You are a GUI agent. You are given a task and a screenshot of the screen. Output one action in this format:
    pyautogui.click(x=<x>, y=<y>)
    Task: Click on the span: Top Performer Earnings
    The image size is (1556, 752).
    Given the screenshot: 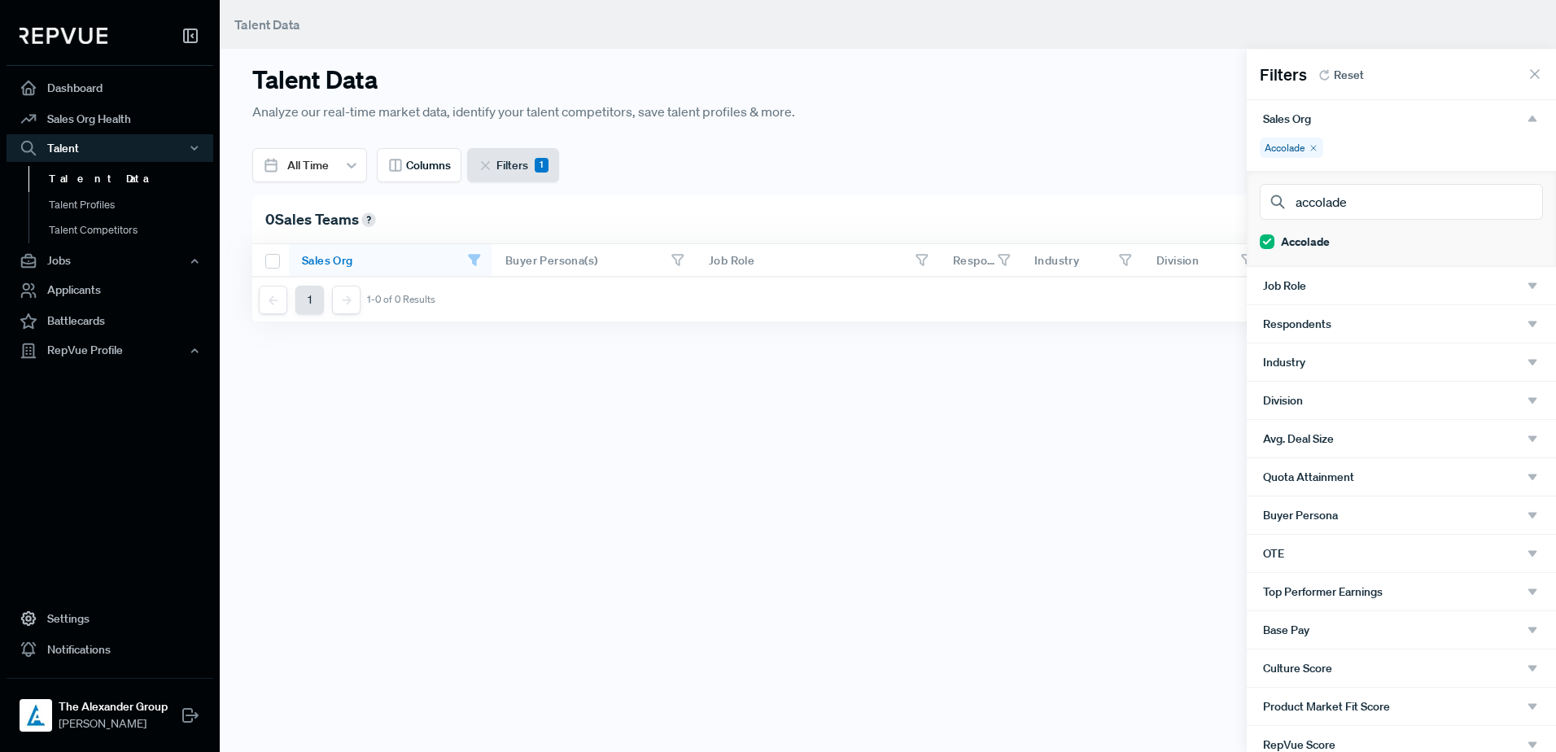 What is the action you would take?
    pyautogui.click(x=1322, y=592)
    